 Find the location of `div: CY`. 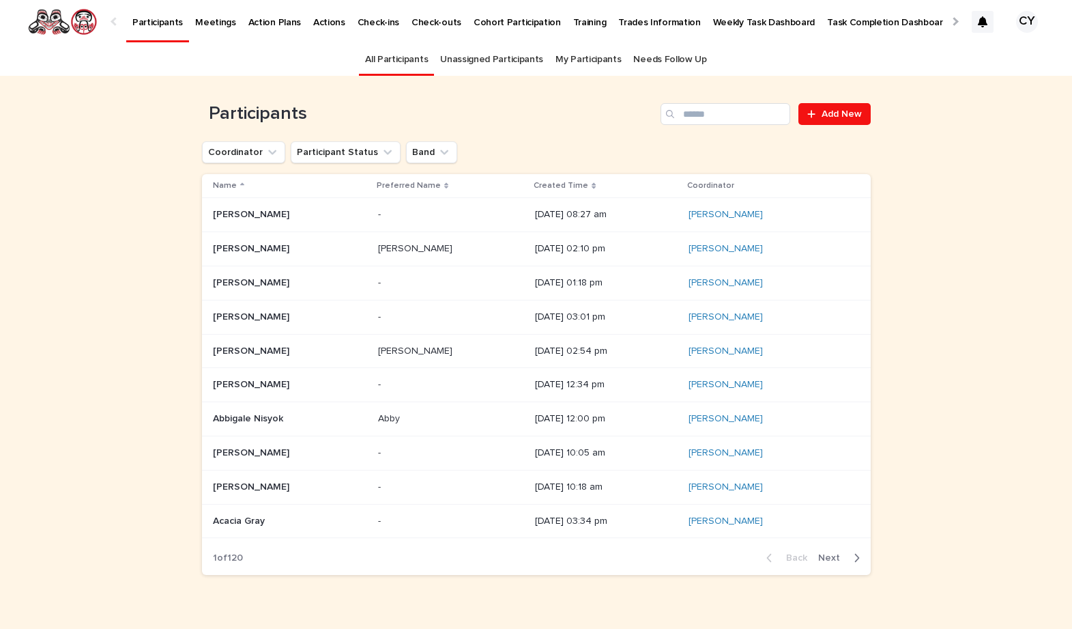

div: CY is located at coordinates (1027, 22).